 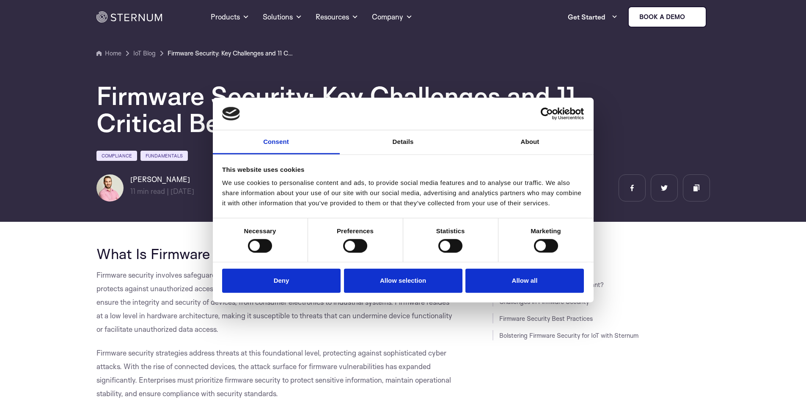 What do you see at coordinates (164, 156) in the screenshot?
I see `a: Fundamentals` at bounding box center [164, 156].